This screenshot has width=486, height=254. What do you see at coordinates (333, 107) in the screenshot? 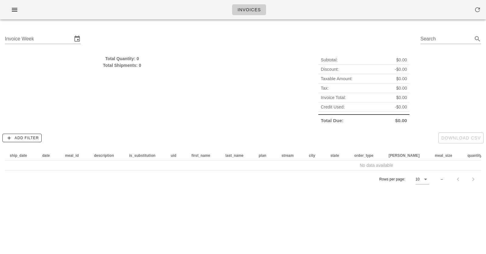
I see `span: Credit Used:` at bounding box center [333, 107].